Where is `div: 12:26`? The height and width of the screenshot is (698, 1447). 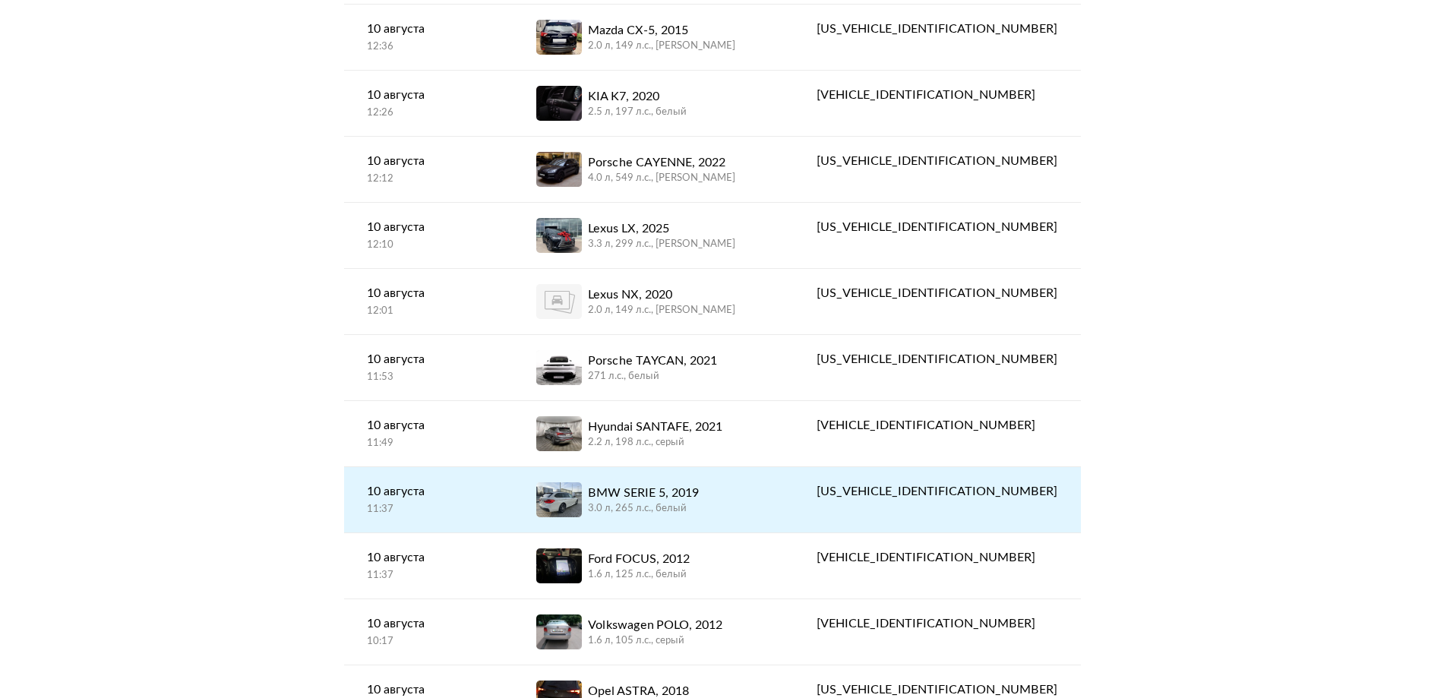
div: 12:26 is located at coordinates (429, 113).